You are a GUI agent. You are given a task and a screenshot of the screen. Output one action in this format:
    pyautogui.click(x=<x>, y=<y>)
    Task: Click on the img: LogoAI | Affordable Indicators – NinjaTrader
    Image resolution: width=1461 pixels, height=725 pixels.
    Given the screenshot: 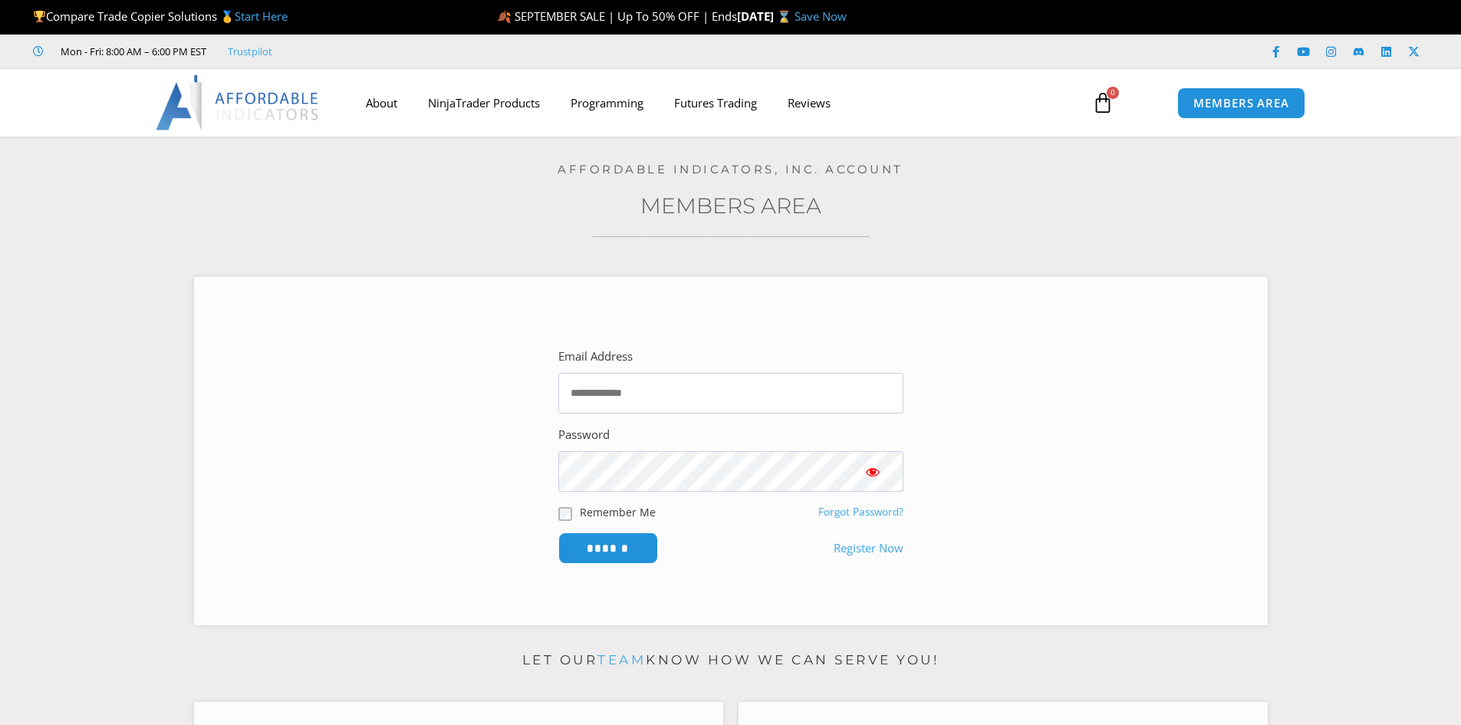 What is the action you would take?
    pyautogui.click(x=238, y=103)
    